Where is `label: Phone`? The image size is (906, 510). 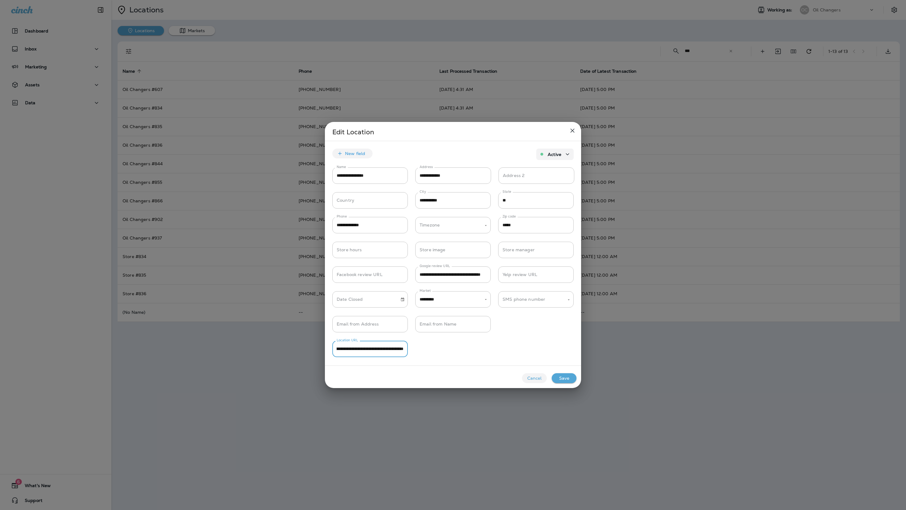
label: Phone is located at coordinates (342, 216).